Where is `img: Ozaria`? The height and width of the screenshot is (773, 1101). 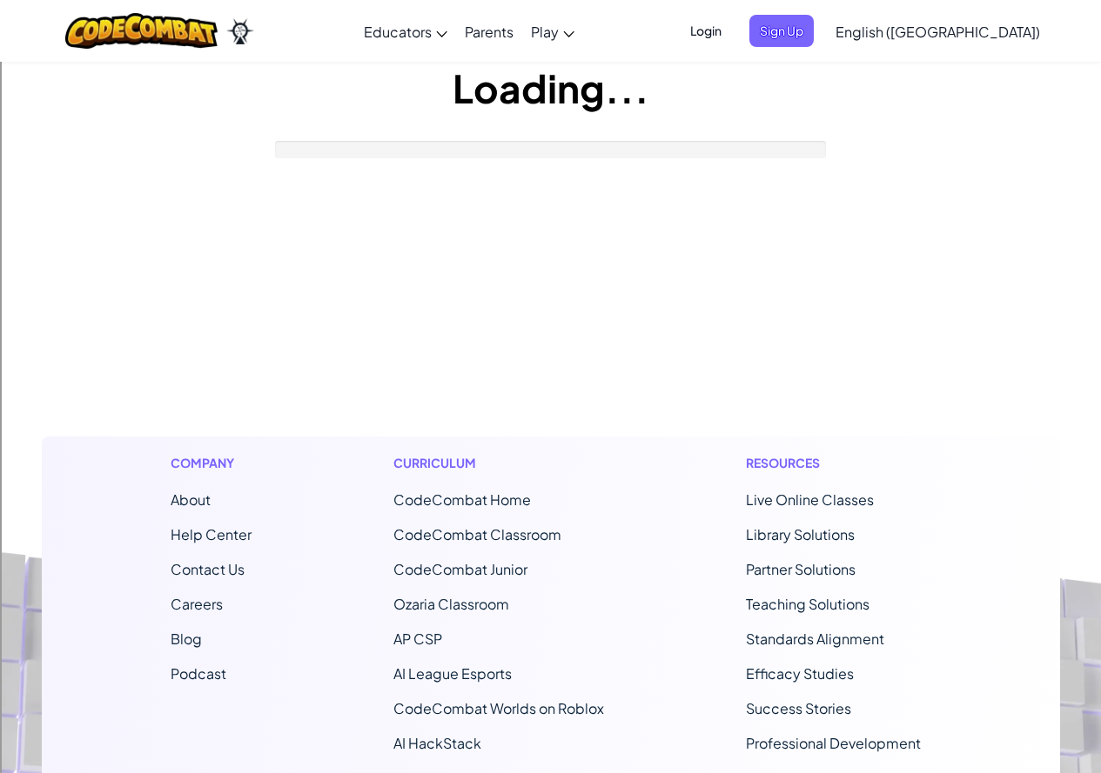 img: Ozaria is located at coordinates (240, 31).